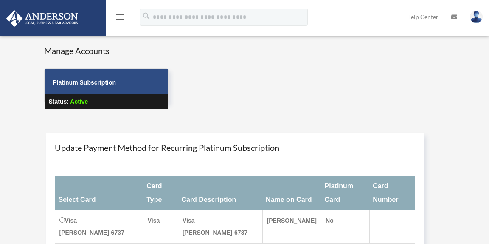  I want to click on th: Select Card, so click(99, 192).